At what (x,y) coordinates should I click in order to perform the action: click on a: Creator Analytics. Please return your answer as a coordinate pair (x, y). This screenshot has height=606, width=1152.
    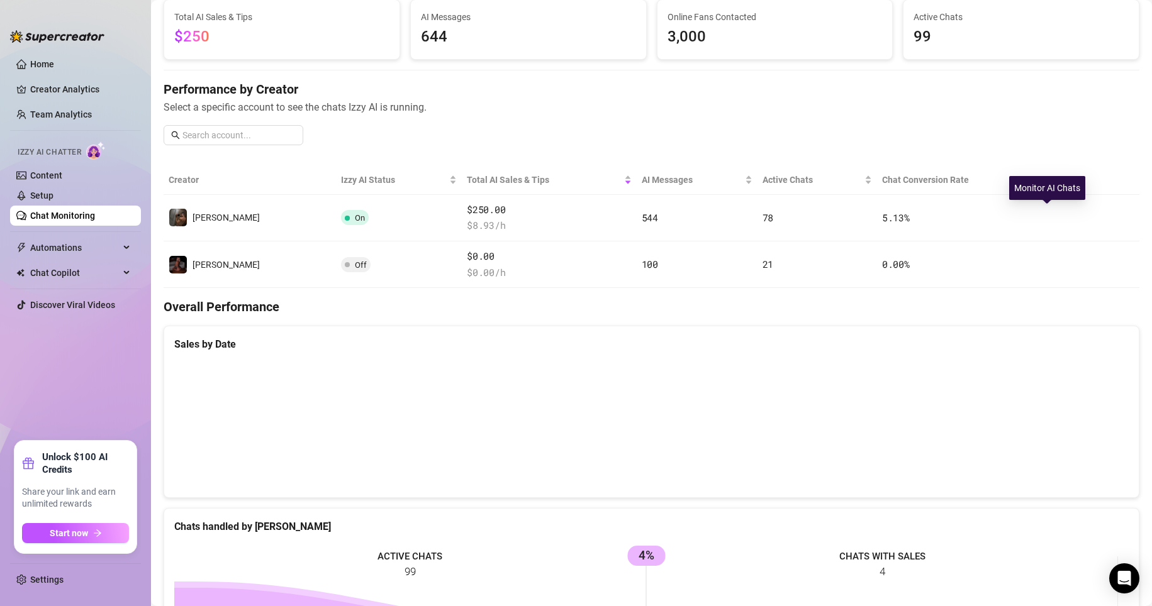
    Looking at the image, I should click on (81, 89).